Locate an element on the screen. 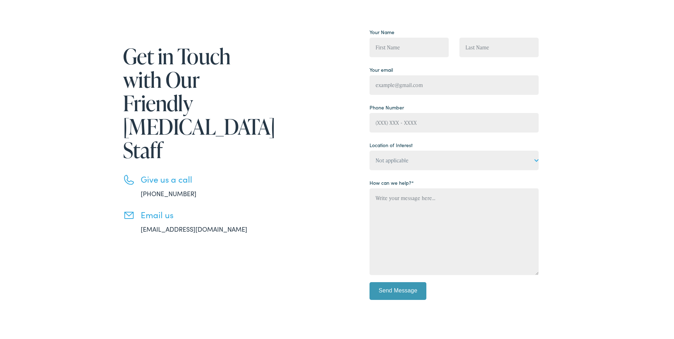  input: First Name is located at coordinates (409, 46).